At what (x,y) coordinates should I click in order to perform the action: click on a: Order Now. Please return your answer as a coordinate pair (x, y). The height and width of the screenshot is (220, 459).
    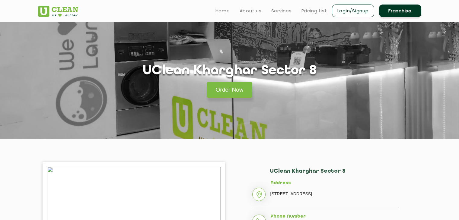
    Looking at the image, I should click on (230, 90).